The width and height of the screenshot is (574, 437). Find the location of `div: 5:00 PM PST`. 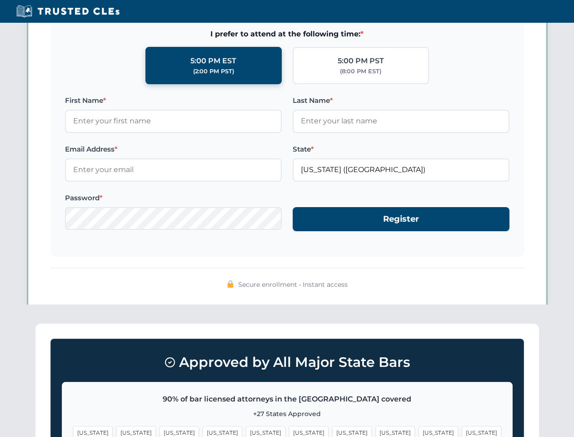

div: 5:00 PM PST is located at coordinates (361, 61).